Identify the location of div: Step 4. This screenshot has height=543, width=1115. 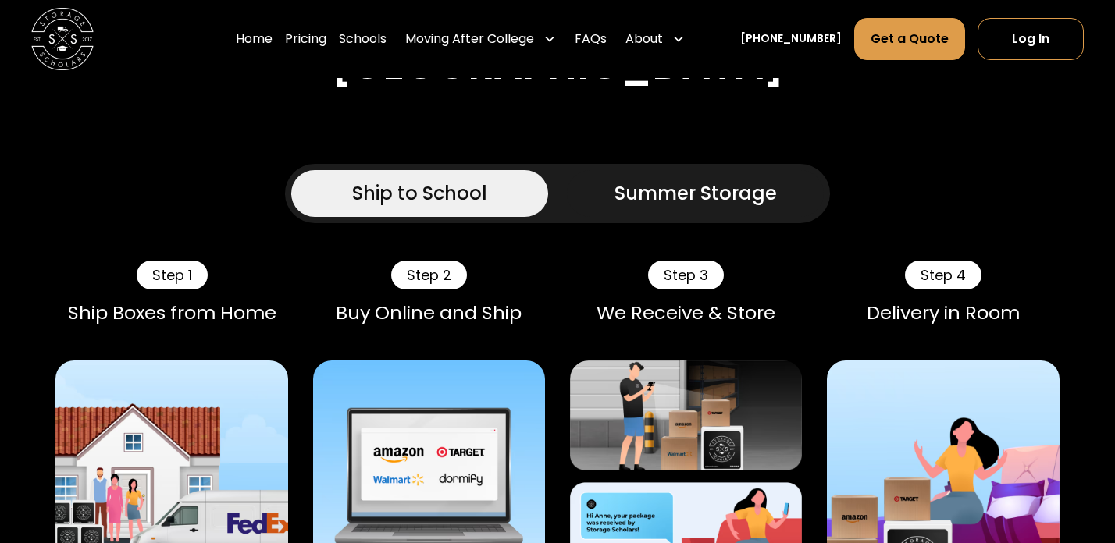
(943, 276).